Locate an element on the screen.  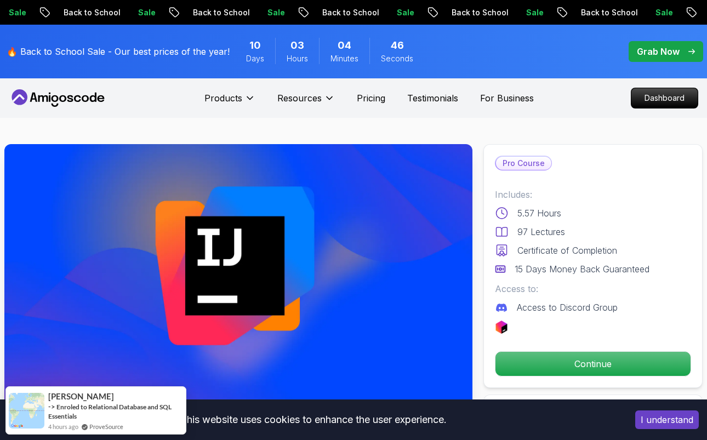
p: Dashboard is located at coordinates (664, 98).